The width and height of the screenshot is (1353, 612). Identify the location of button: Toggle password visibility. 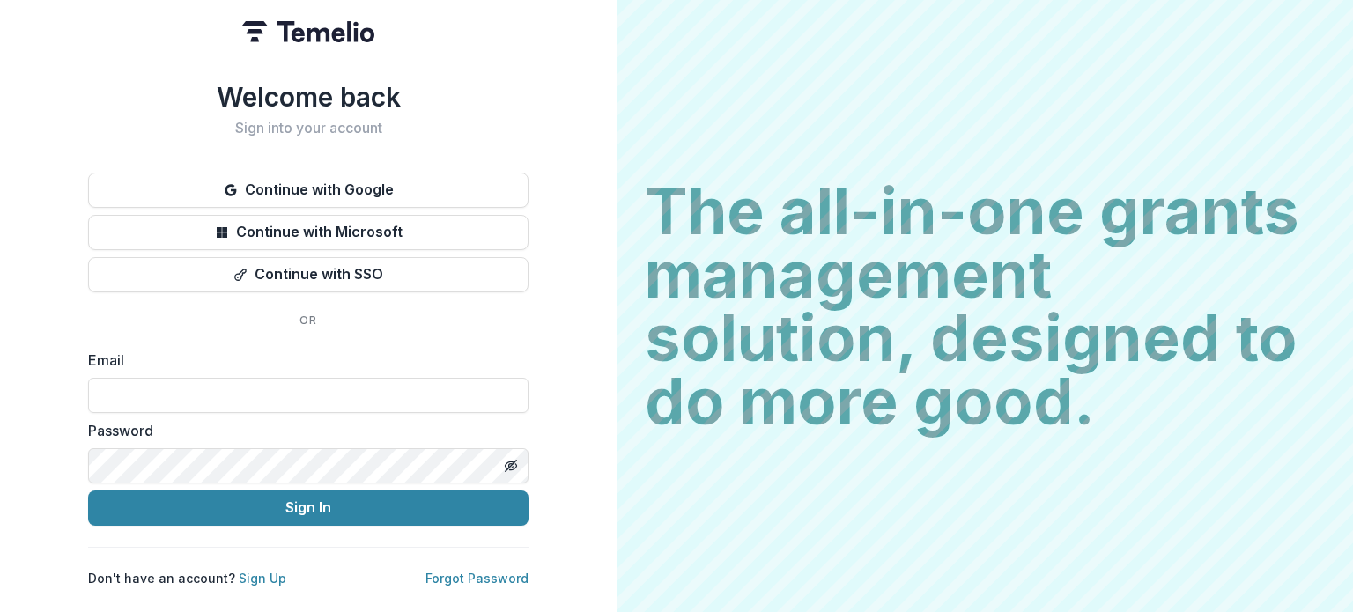
(511, 466).